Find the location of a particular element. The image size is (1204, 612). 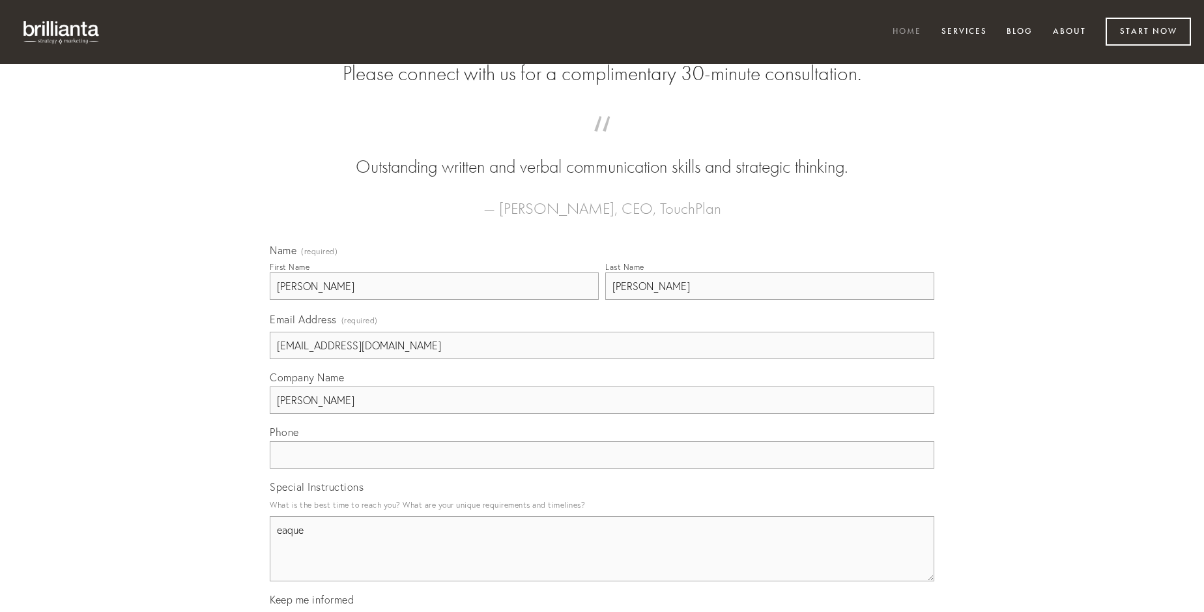

a: Start Now is located at coordinates (1148, 31).